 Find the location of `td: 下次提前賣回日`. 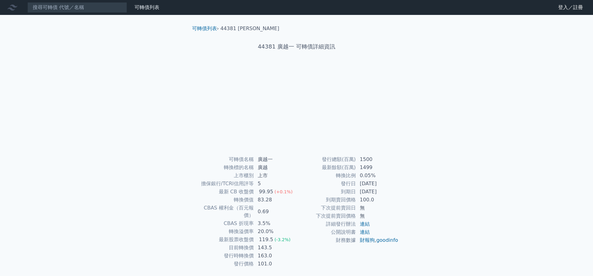

td: 下次提前賣回日 is located at coordinates (326, 208).